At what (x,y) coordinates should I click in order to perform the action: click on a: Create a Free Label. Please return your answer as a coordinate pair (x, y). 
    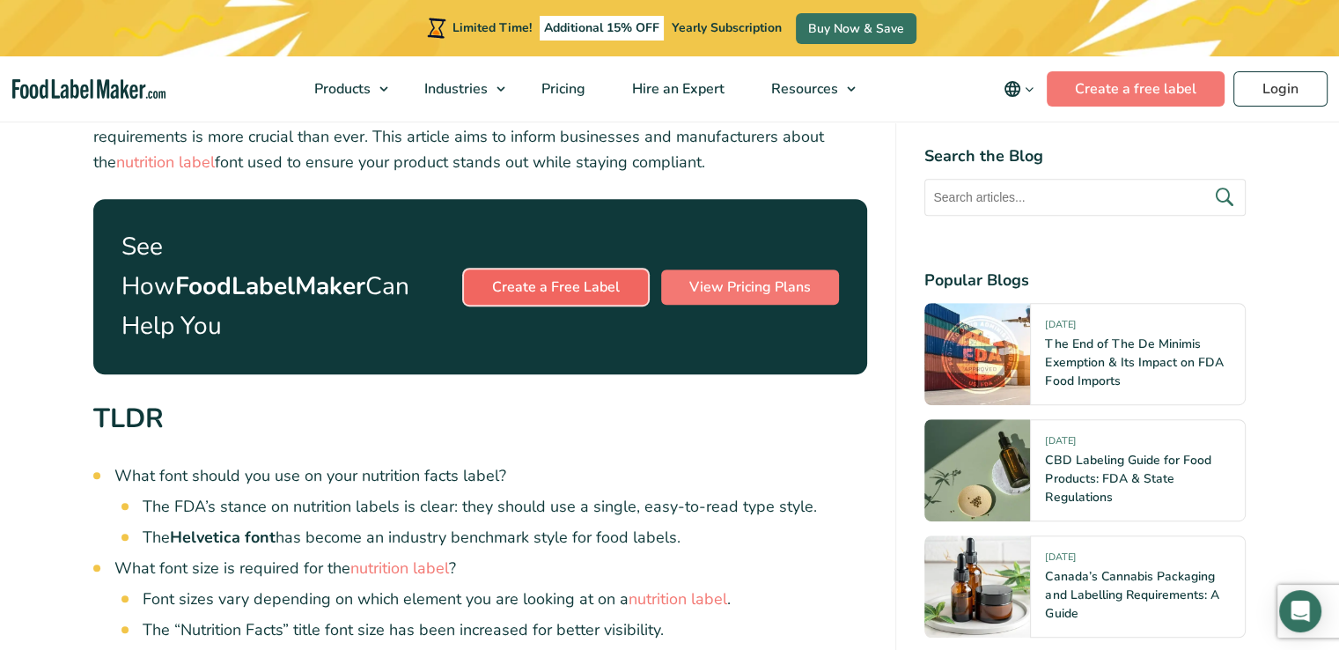
    Looking at the image, I should click on (555, 287).